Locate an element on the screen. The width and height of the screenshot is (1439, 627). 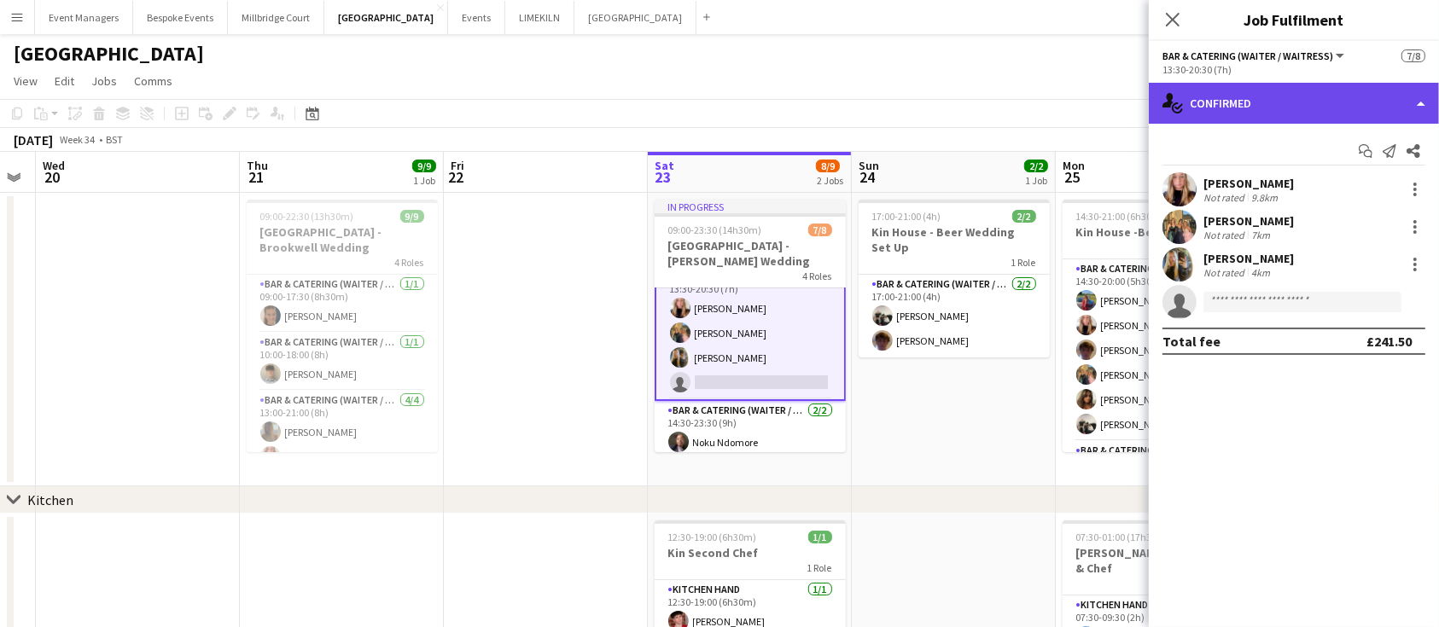
div: 4km is located at coordinates (1261, 272).